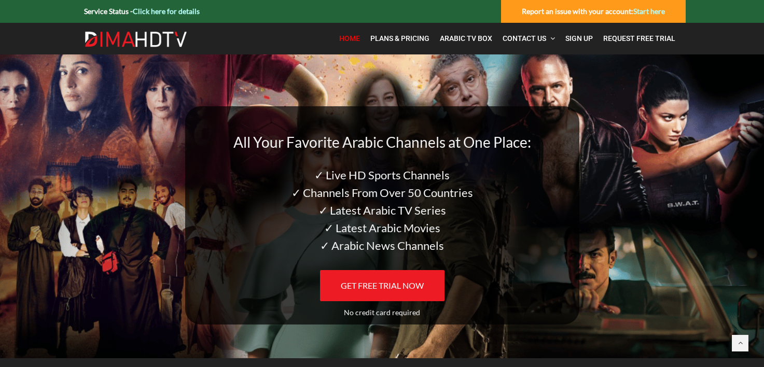 The image size is (764, 367). What do you see at coordinates (382, 210) in the screenshot?
I see `span: ✓ Latest Arabic TV Series` at bounding box center [382, 210].